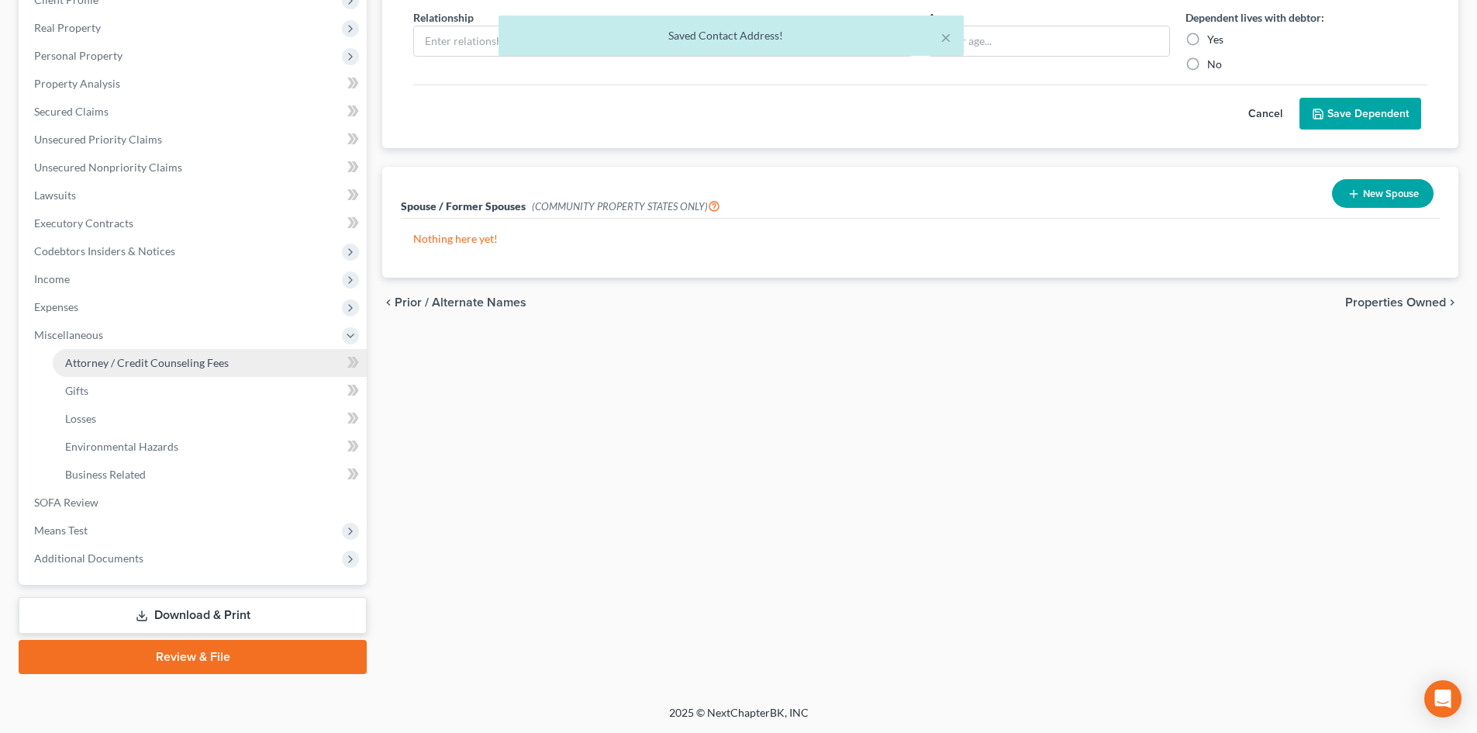 This screenshot has height=733, width=1477. I want to click on button: Properties Owned chevron_right, so click(1401, 302).